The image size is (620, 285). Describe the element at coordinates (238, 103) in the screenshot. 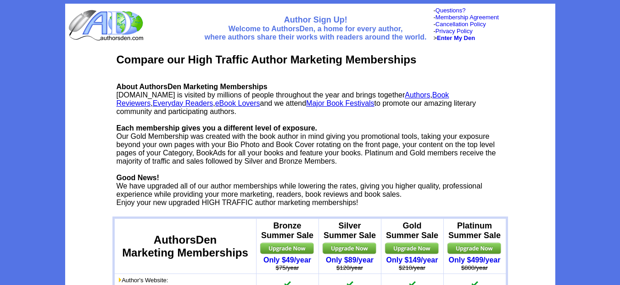

I see `a: eBook Lovers` at that location.